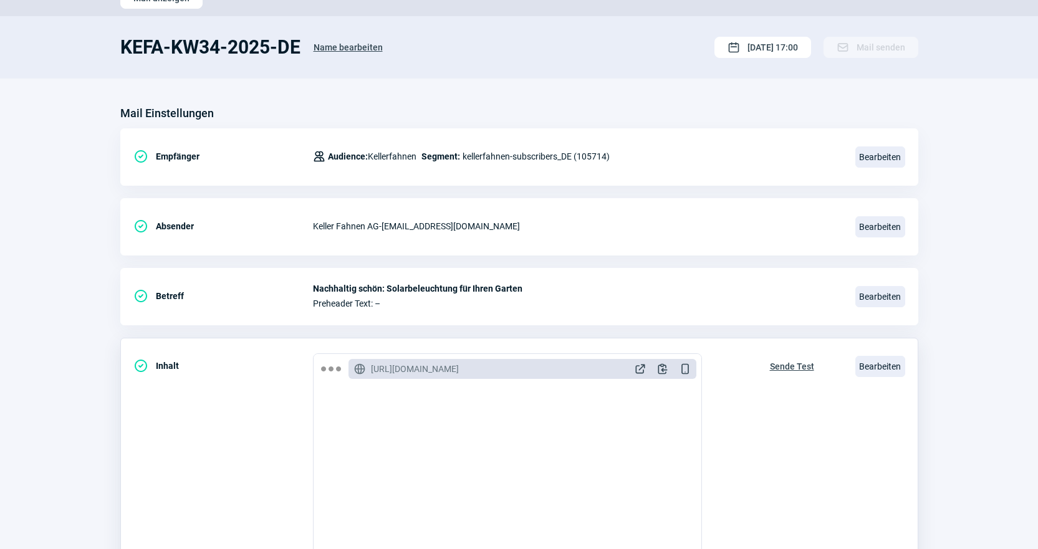 This screenshot has width=1038, height=549. I want to click on h3: Mail Einstellungen, so click(167, 113).